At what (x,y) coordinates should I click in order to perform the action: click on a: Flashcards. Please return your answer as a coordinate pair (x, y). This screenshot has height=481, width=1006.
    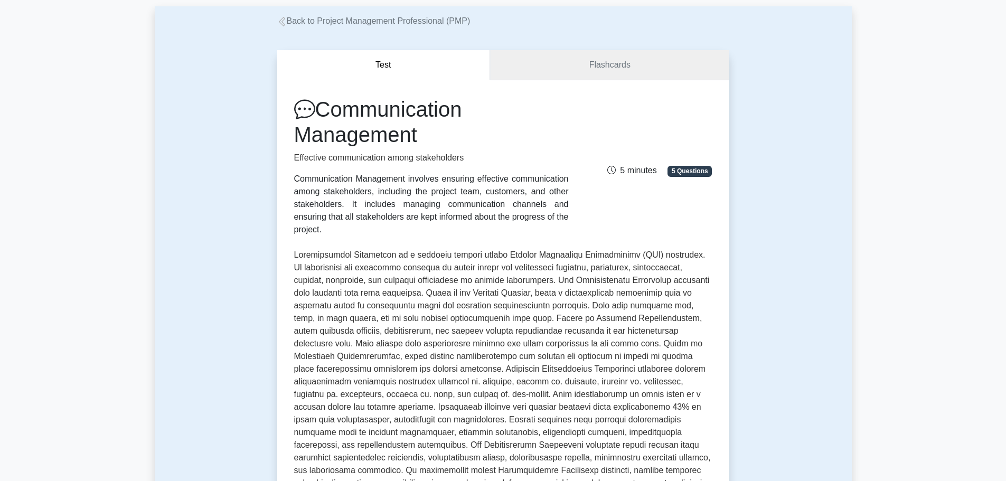
    Looking at the image, I should click on (609, 65).